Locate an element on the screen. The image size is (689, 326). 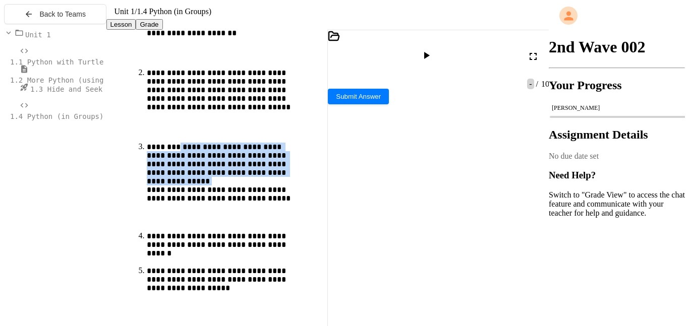
span: 1.1 Python with Turtle is located at coordinates (56, 62).